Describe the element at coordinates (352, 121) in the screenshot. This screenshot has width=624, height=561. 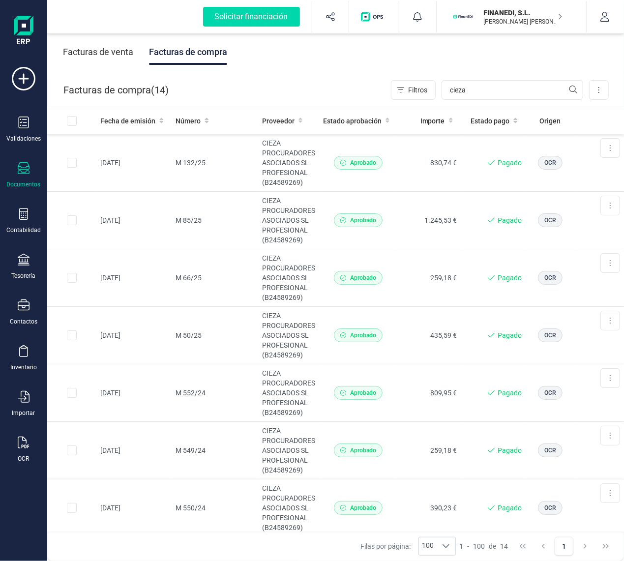
I see `span: Estado aprobación` at that location.